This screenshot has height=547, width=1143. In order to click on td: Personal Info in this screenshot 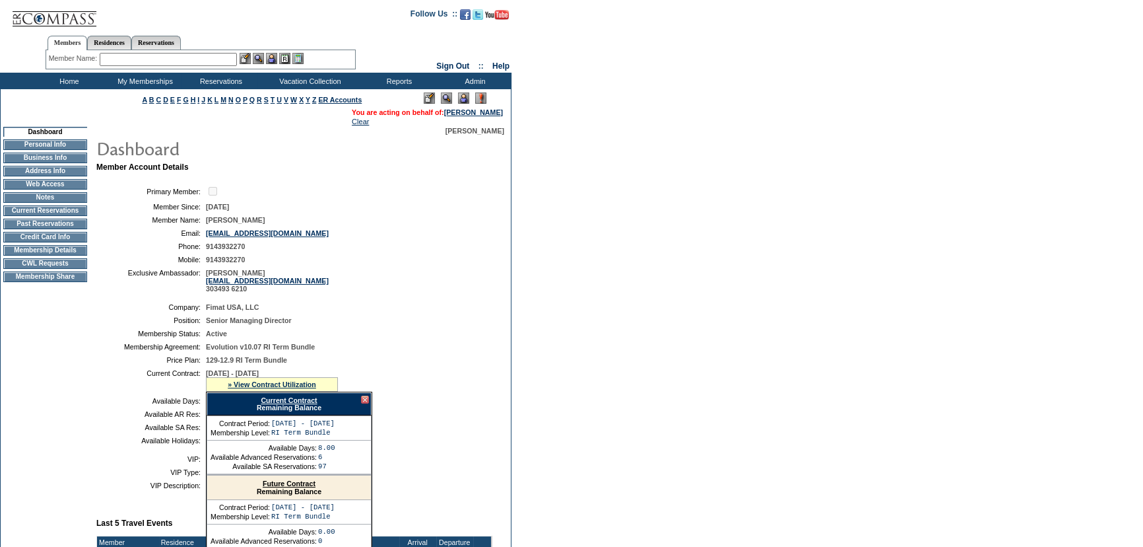, I will do `click(45, 145)`.